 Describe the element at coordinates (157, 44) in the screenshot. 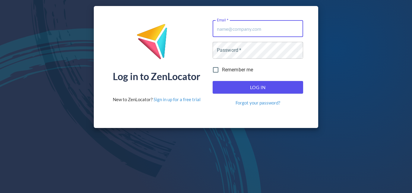

I see `img: ZenLocator` at that location.